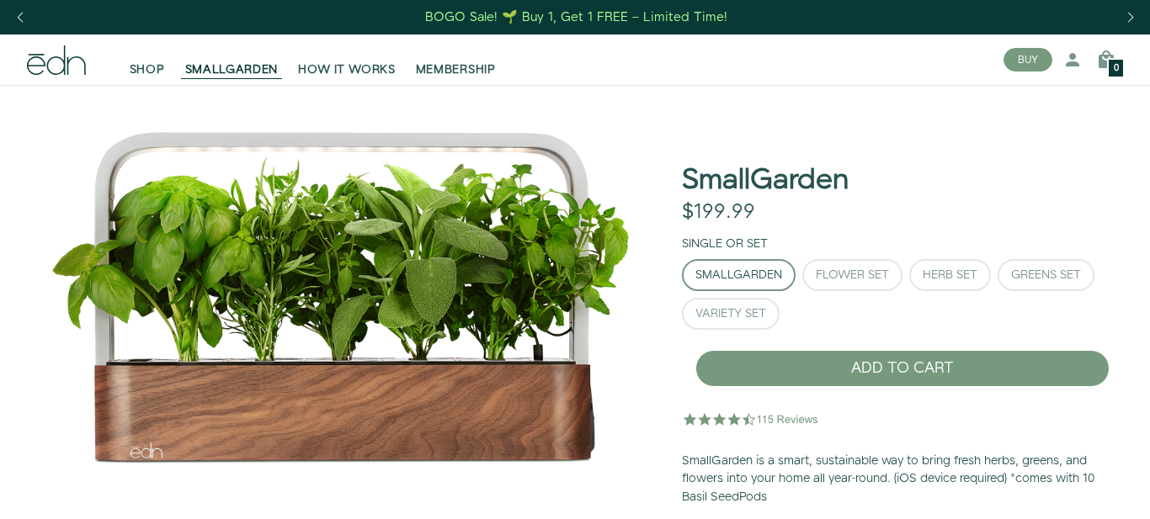 The width and height of the screenshot is (1150, 519). I want to click on button: ADD TO CART, so click(903, 369).